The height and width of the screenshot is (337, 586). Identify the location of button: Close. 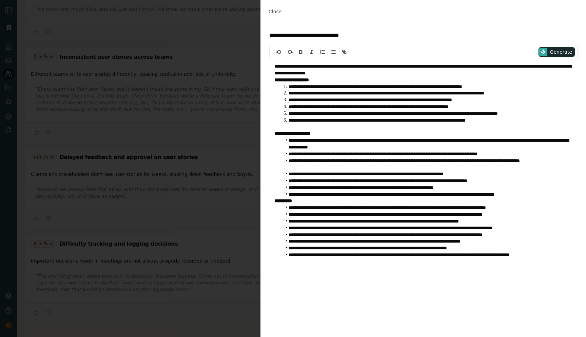
(275, 12).